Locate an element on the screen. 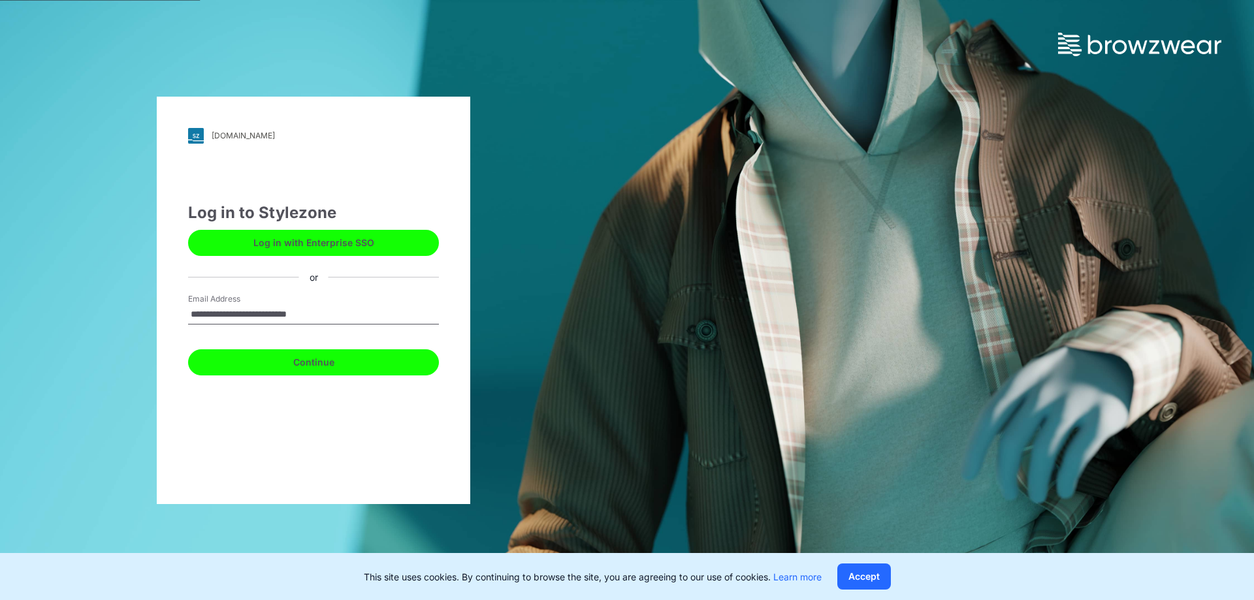  button: Accept is located at coordinates (864, 577).